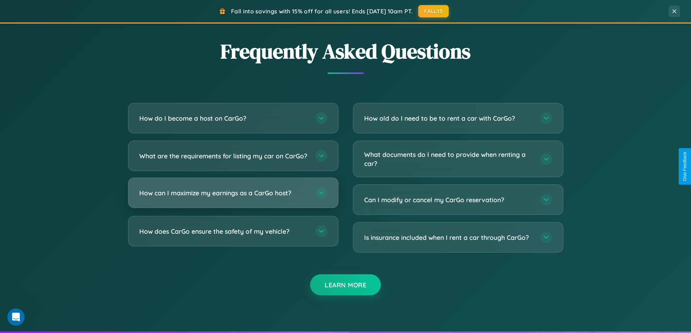 Image resolution: width=691 pixels, height=333 pixels. Describe the element at coordinates (449, 238) in the screenshot. I see `h3: Is insurance included when I rent a car through CarGo?` at that location.